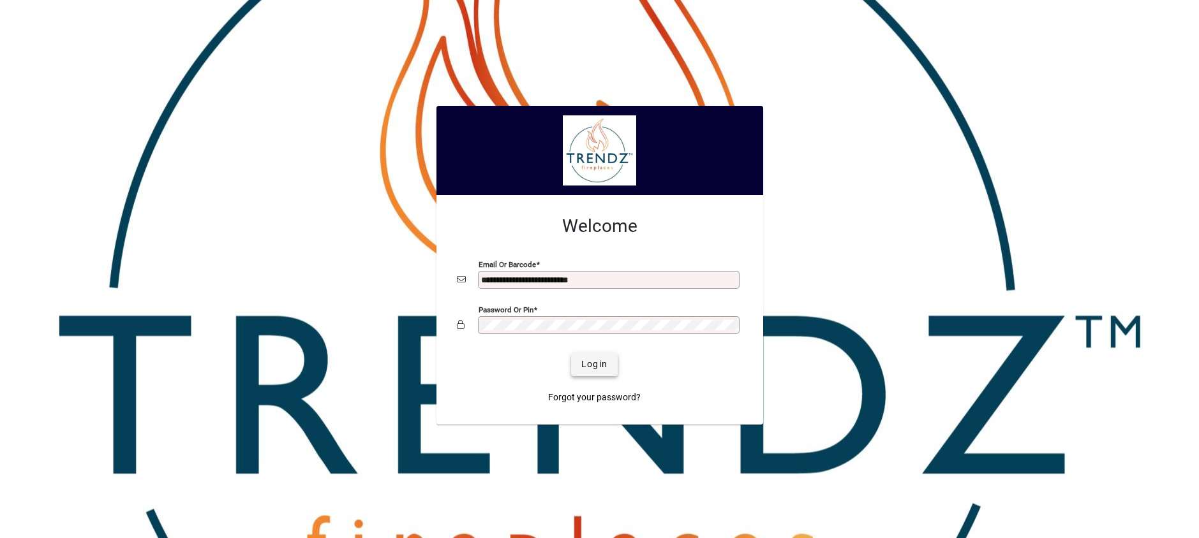  Describe the element at coordinates (594, 398) in the screenshot. I see `a: Forgot your password?` at that location.